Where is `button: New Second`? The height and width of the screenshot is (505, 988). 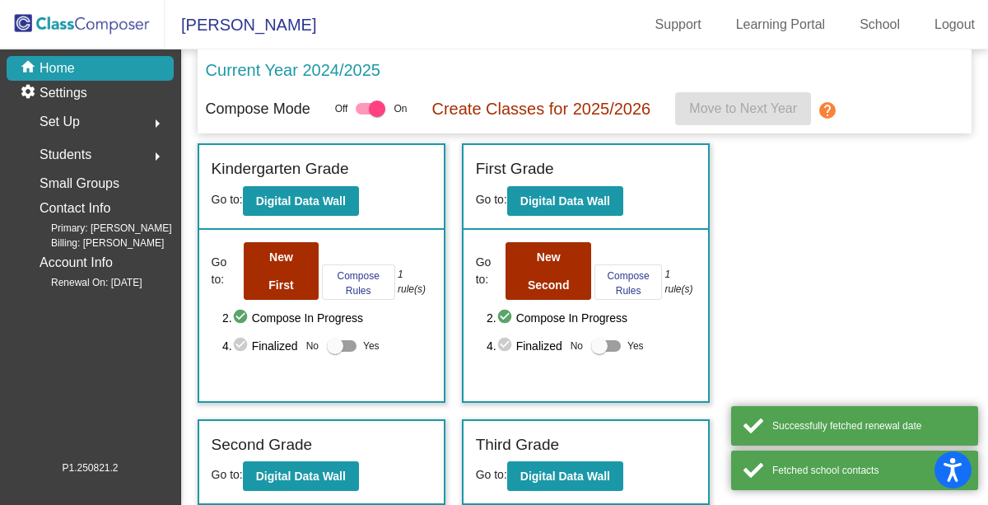
button: New Second is located at coordinates (549, 271).